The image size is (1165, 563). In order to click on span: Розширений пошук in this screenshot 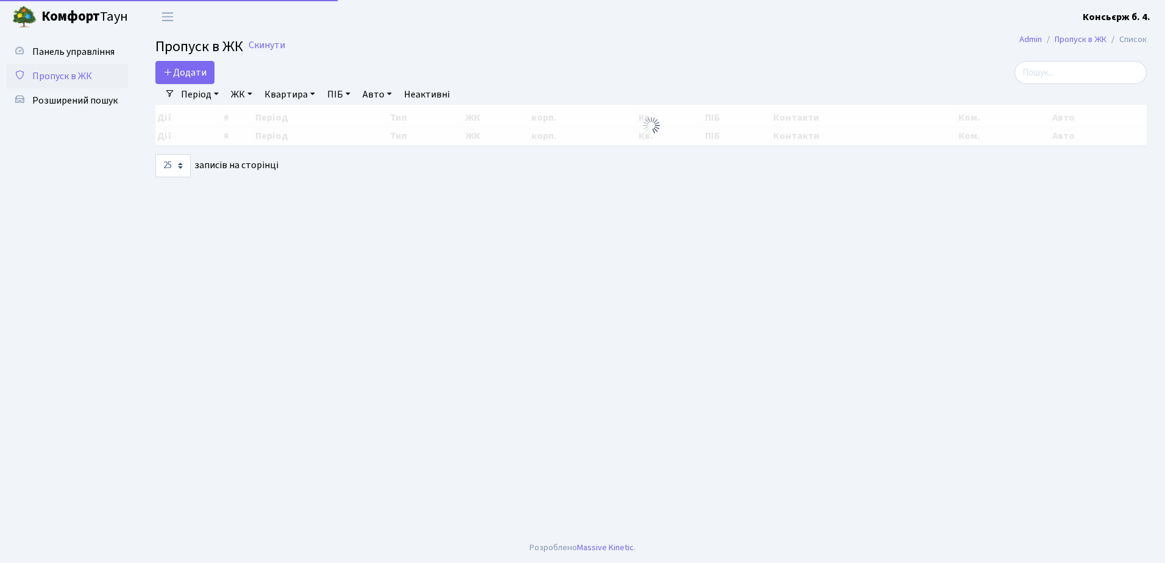, I will do `click(75, 101)`.